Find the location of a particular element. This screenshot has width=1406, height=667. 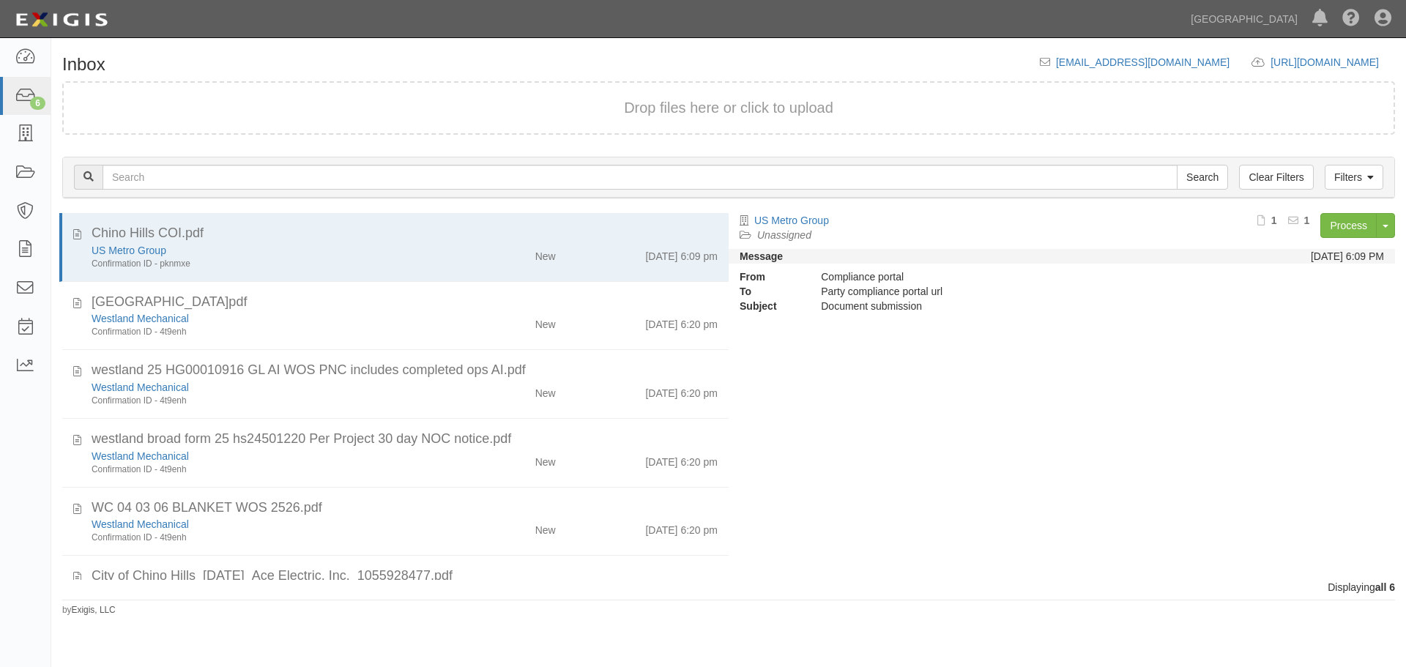

div: Displaying is located at coordinates (729, 587).